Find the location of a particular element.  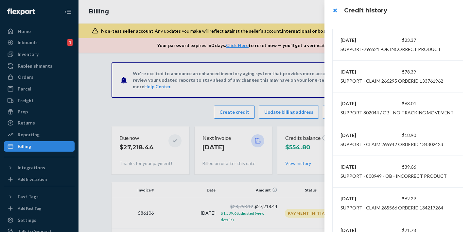

div: SUPPORT - CLAIM 266295 orderId 133761962 is located at coordinates (392, 81).